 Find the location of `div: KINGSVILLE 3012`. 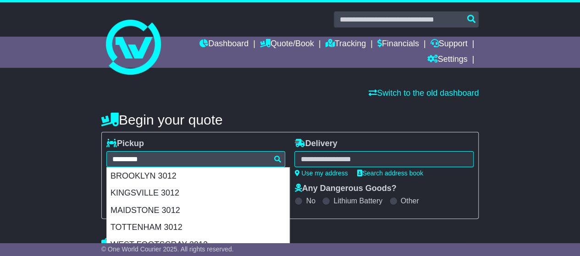

div: KINGSVILLE 3012 is located at coordinates (198, 194).